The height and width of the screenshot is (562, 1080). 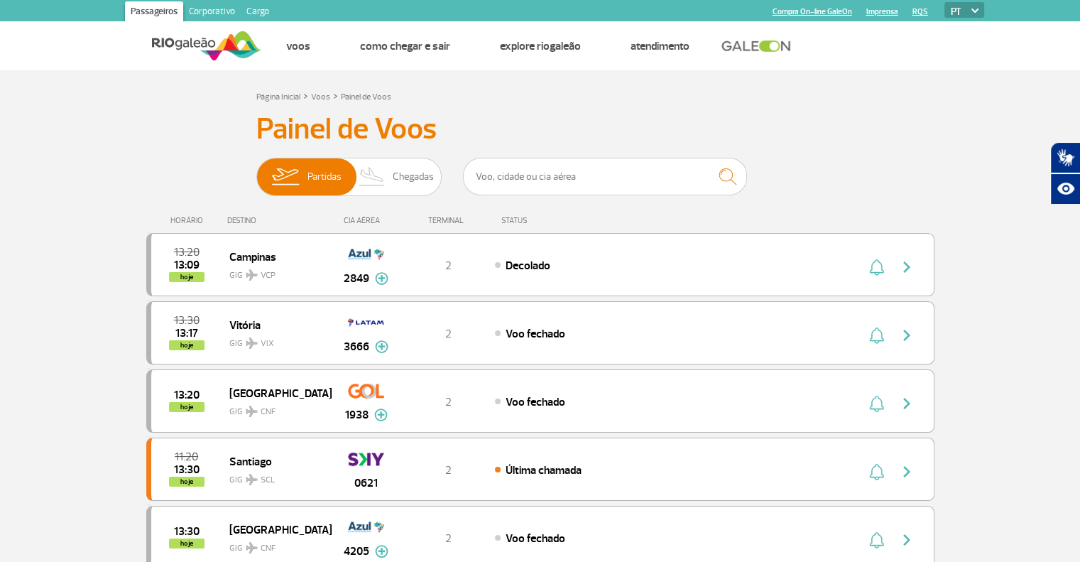 What do you see at coordinates (267, 344) in the screenshot?
I see `span: VIX` at bounding box center [267, 344].